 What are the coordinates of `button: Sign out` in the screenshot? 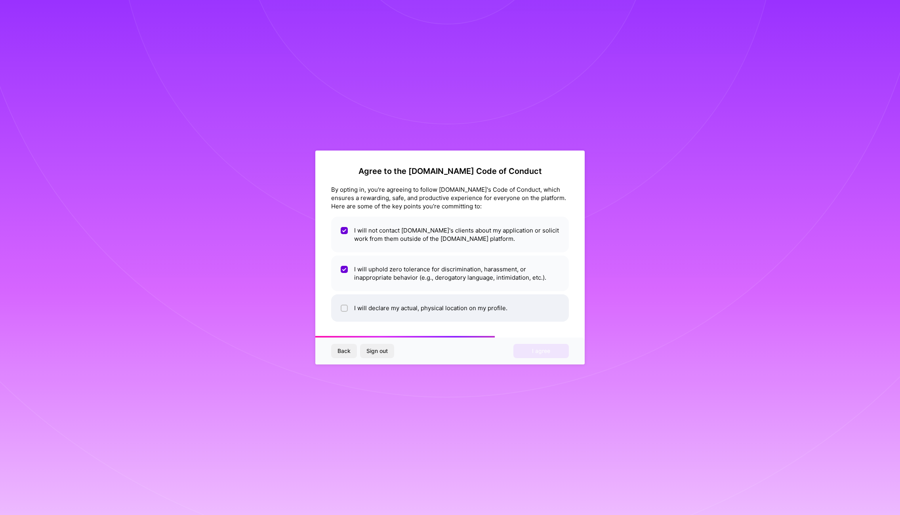 It's located at (377, 351).